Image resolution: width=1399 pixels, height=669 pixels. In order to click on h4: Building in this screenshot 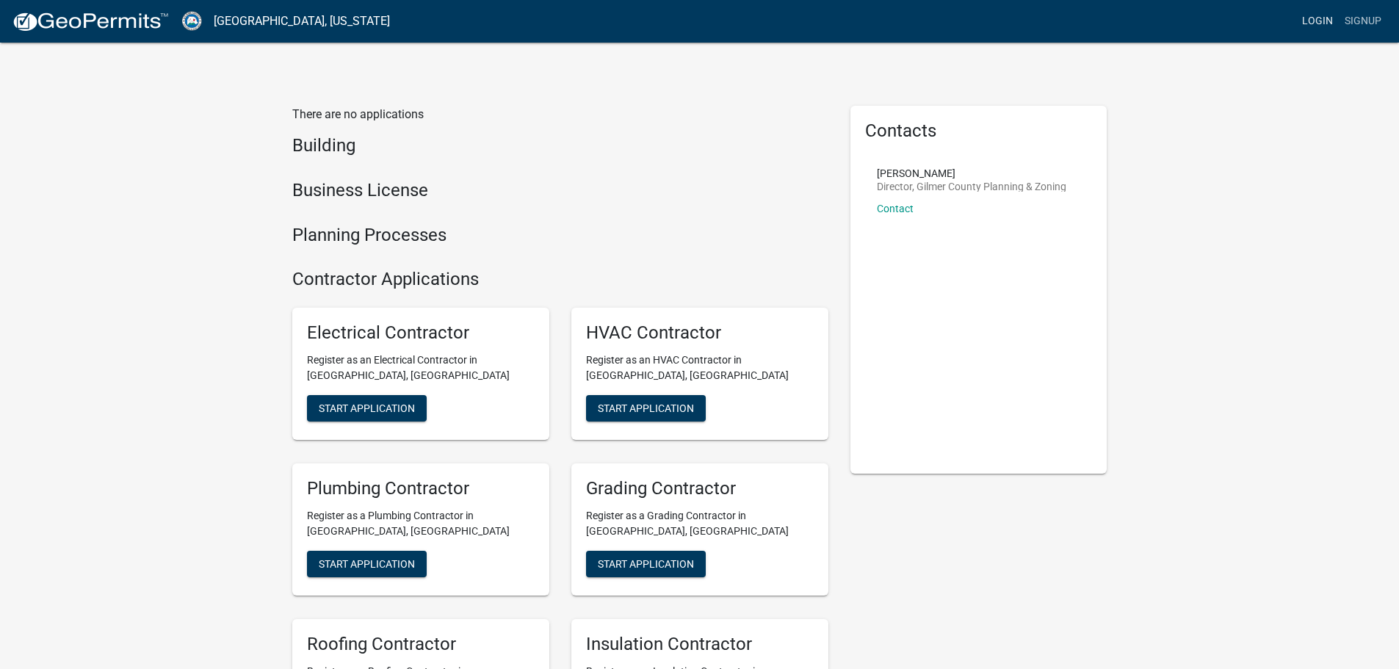, I will do `click(560, 145)`.